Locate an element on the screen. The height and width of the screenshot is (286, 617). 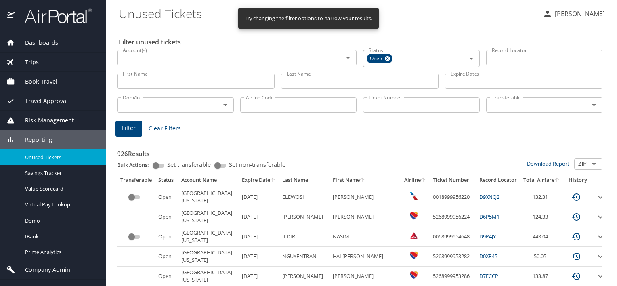
img: airportal-logo.png is located at coordinates (54, 16).